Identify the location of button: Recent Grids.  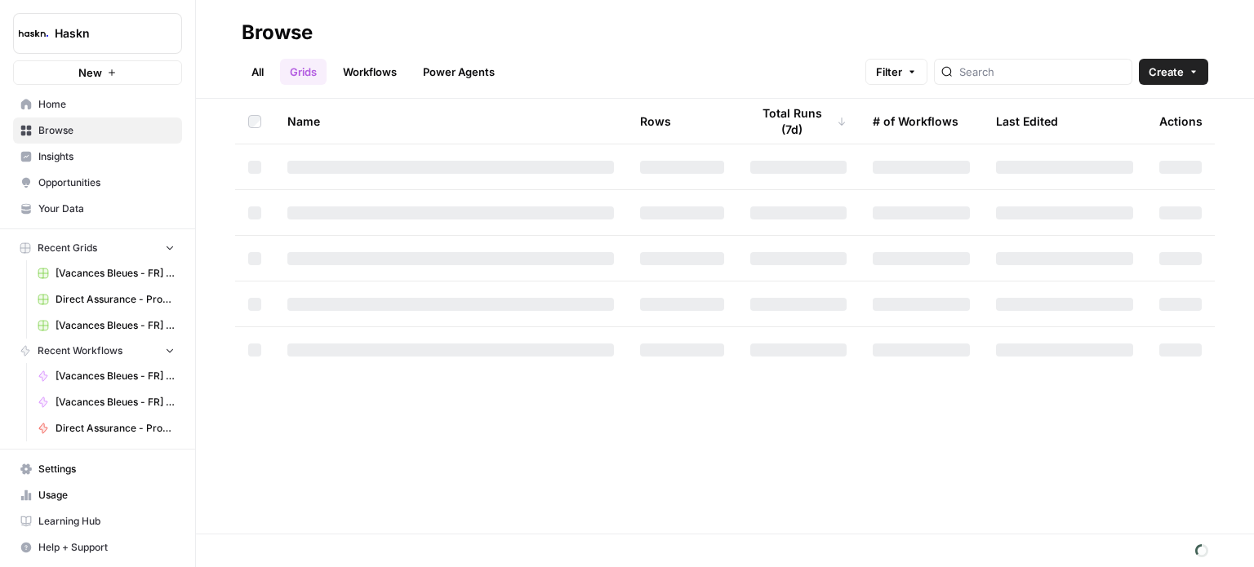
(97, 248).